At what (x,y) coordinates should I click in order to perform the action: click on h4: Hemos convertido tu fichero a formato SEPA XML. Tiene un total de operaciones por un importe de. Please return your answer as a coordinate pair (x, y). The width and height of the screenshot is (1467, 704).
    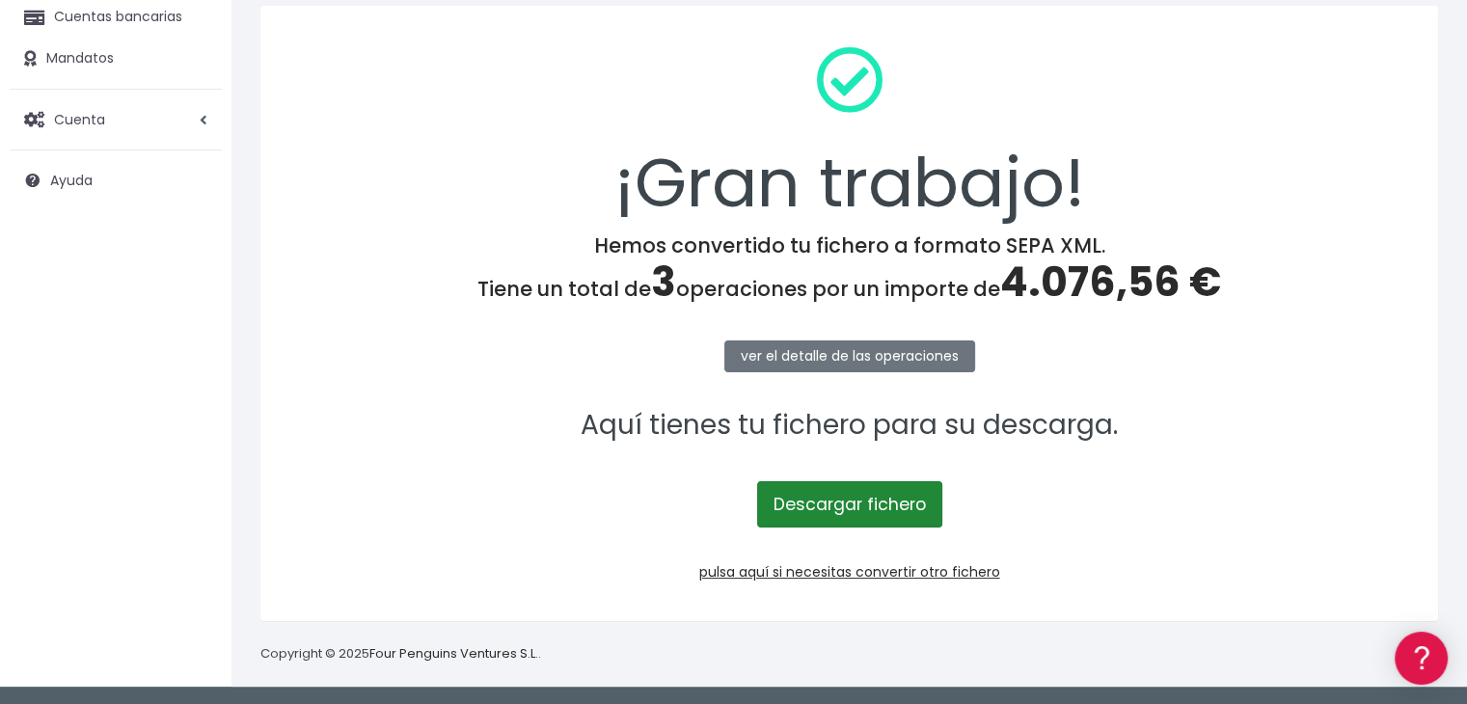
    Looking at the image, I should click on (849, 270).